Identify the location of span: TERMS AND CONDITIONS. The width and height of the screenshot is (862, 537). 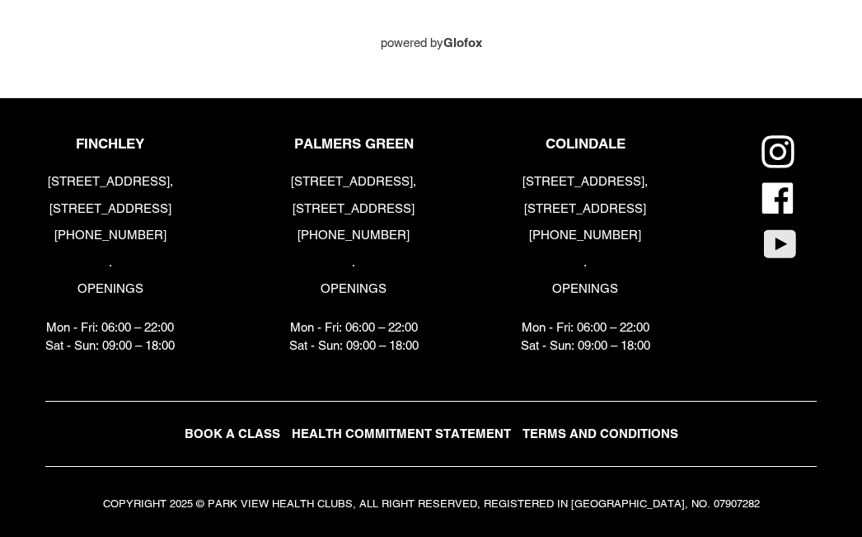
(600, 433).